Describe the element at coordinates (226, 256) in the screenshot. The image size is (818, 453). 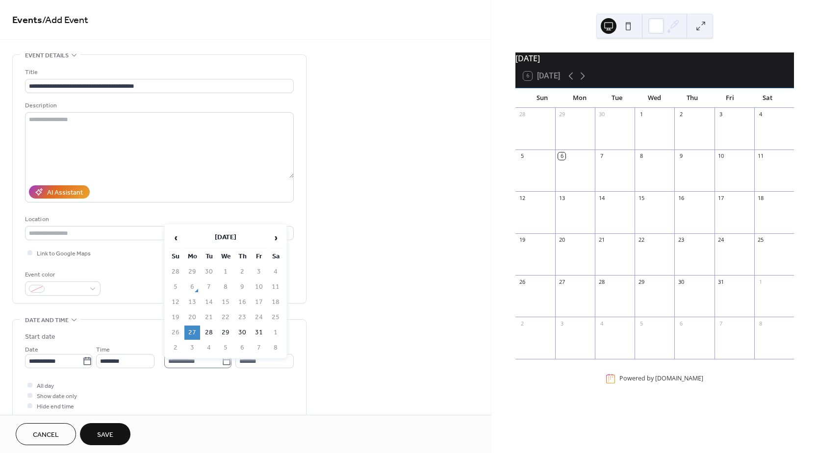
I see `th: We` at that location.